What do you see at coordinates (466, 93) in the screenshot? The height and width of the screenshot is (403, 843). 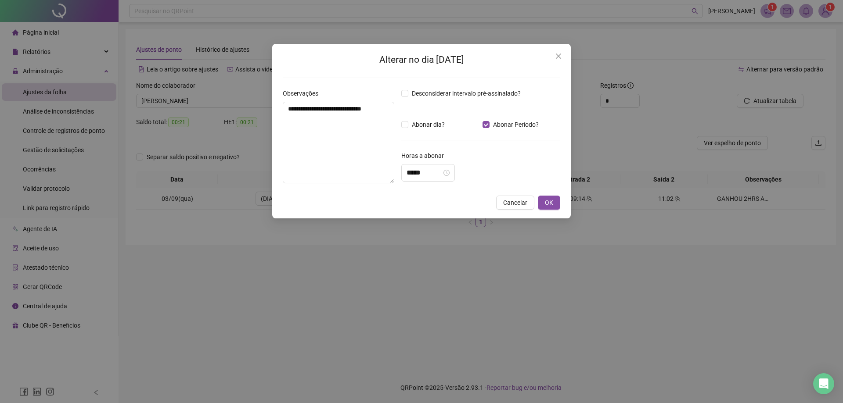 I see `span: Desconsiderar intervalo pré-assinalado?` at bounding box center [466, 93].